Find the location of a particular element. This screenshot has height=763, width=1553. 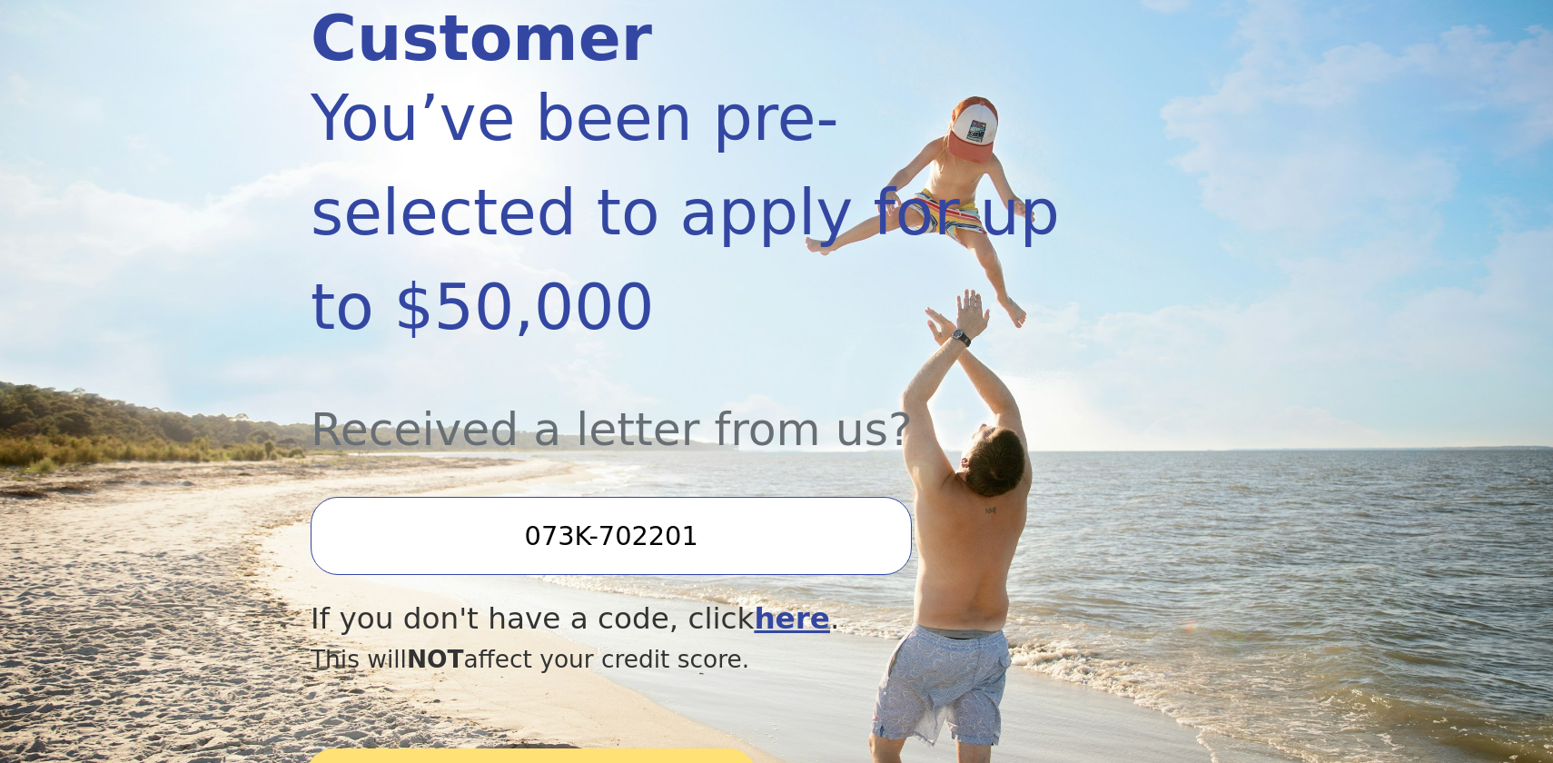

div: If you don't have a code, click . is located at coordinates (707, 619).